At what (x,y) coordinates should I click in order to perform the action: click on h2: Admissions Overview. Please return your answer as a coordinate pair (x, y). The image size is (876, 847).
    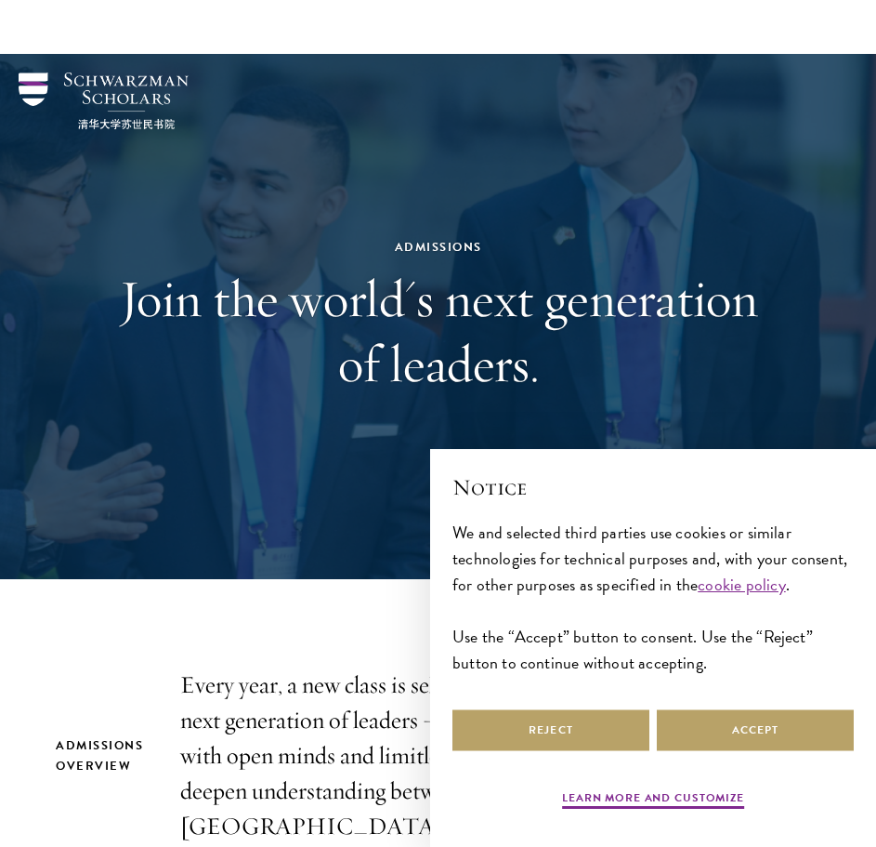
    Looking at the image, I should click on (99, 756).